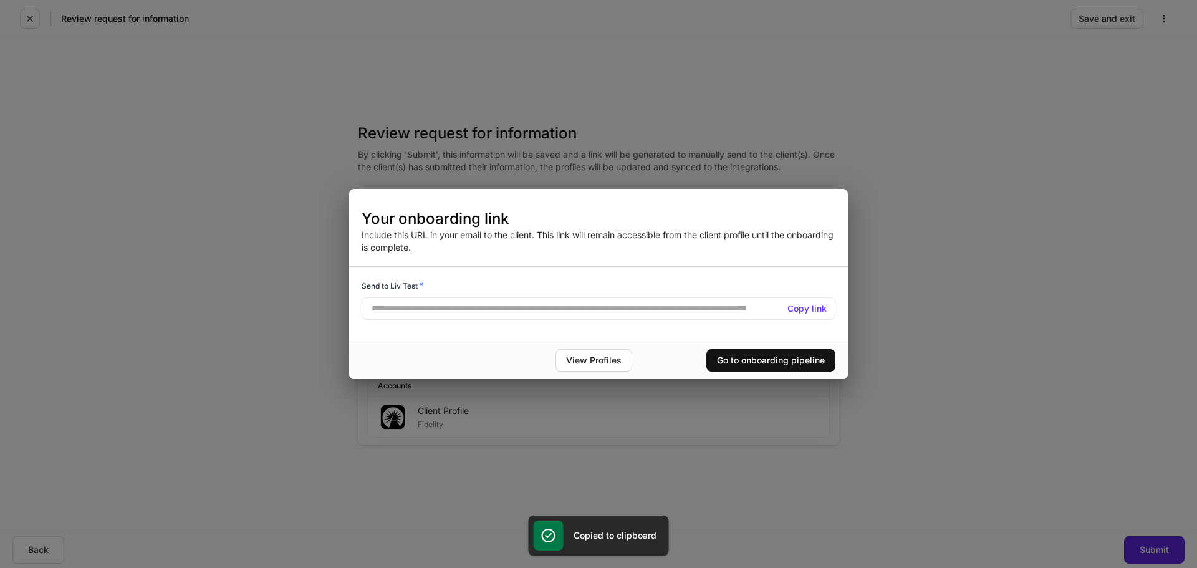  Describe the element at coordinates (599, 231) in the screenshot. I see `div: Include this URL in your email to the client. This link will remain accessible from the client pr...` at that location.